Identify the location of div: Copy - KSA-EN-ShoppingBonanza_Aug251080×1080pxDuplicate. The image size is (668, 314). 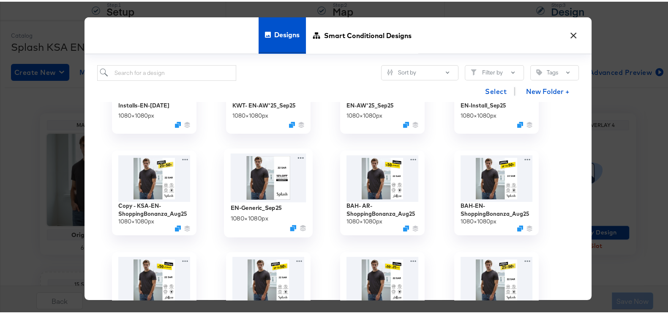
(154, 191).